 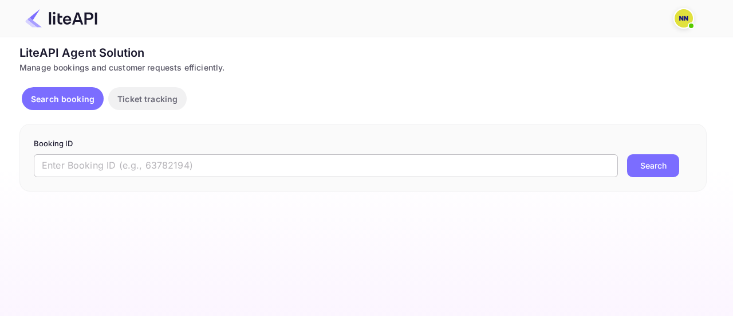 What do you see at coordinates (62, 99) in the screenshot?
I see `p: Search booking` at bounding box center [62, 99].